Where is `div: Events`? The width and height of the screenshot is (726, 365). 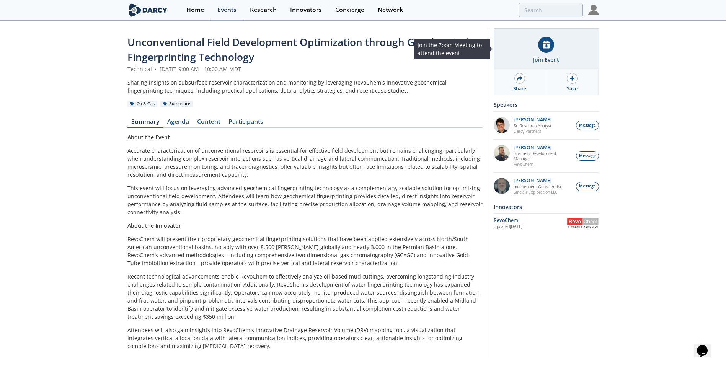
div: Events is located at coordinates (227, 10).